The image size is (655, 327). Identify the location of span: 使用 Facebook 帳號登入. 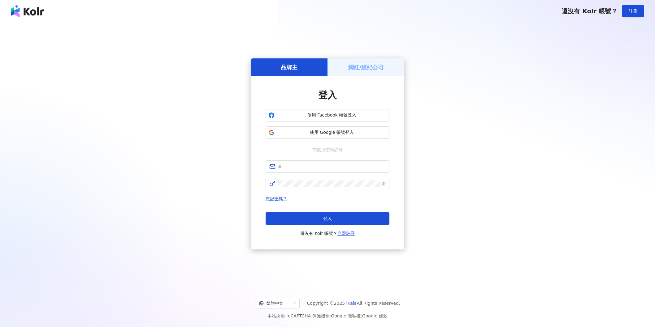
(332, 115).